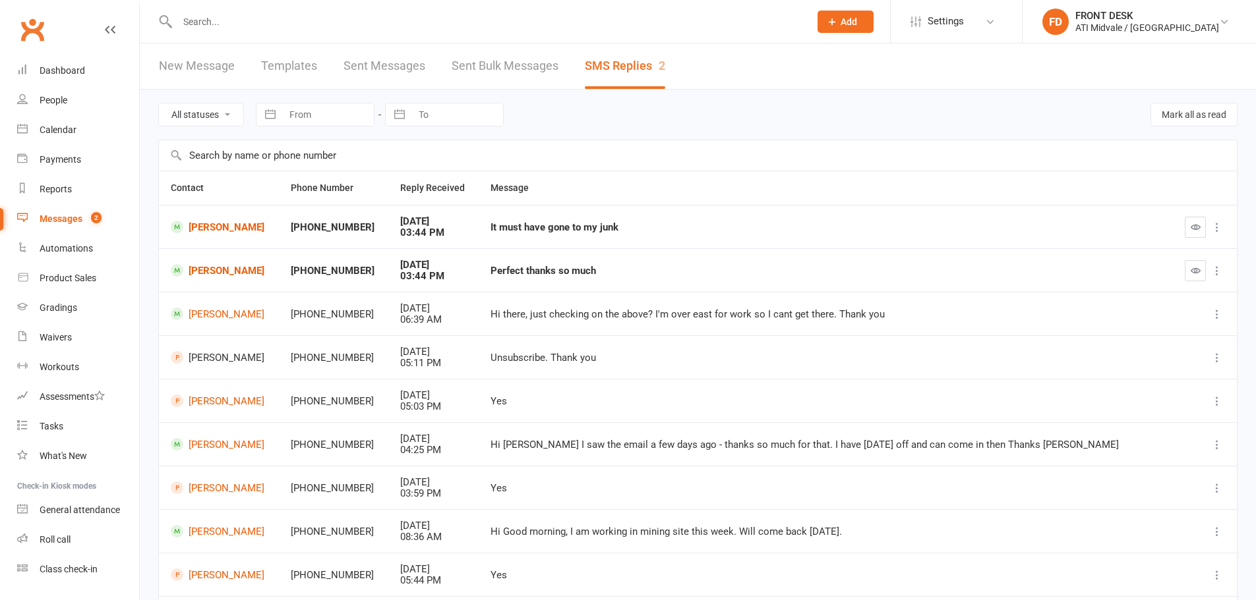 The width and height of the screenshot is (1256, 600). What do you see at coordinates (72, 397) in the screenshot?
I see `div: Assessments` at bounding box center [72, 397].